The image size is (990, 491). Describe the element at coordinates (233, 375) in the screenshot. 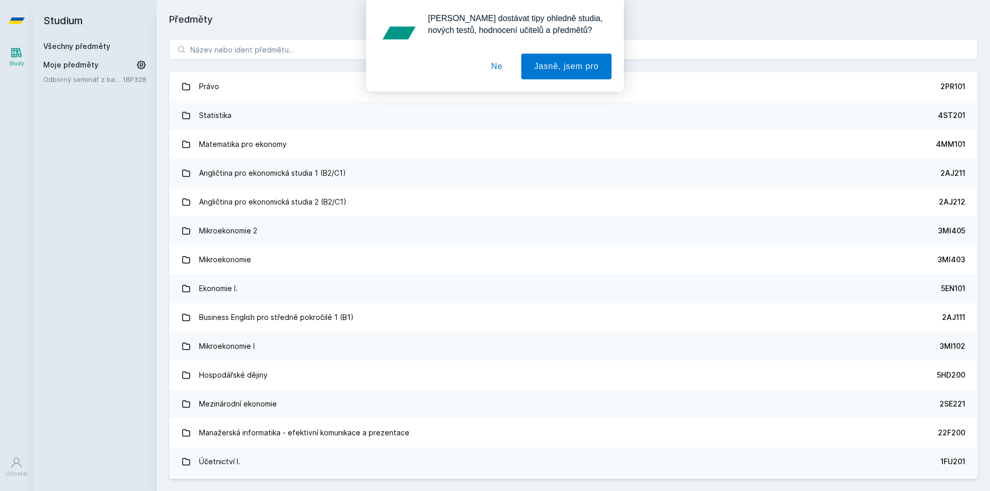

I see `div: Hospodářské dějiny` at that location.